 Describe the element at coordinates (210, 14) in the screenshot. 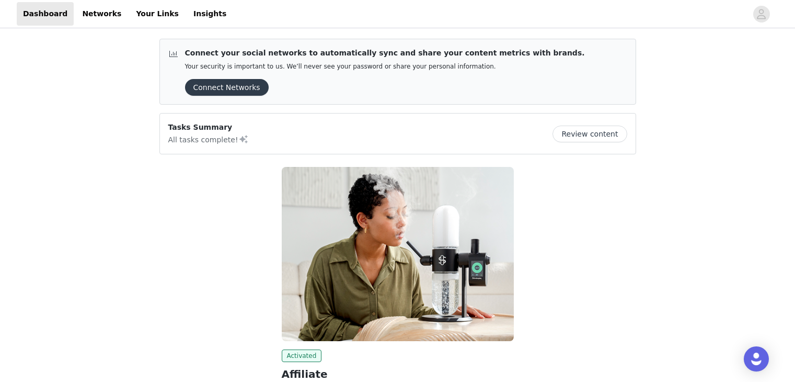

I see `a: Insights` at that location.